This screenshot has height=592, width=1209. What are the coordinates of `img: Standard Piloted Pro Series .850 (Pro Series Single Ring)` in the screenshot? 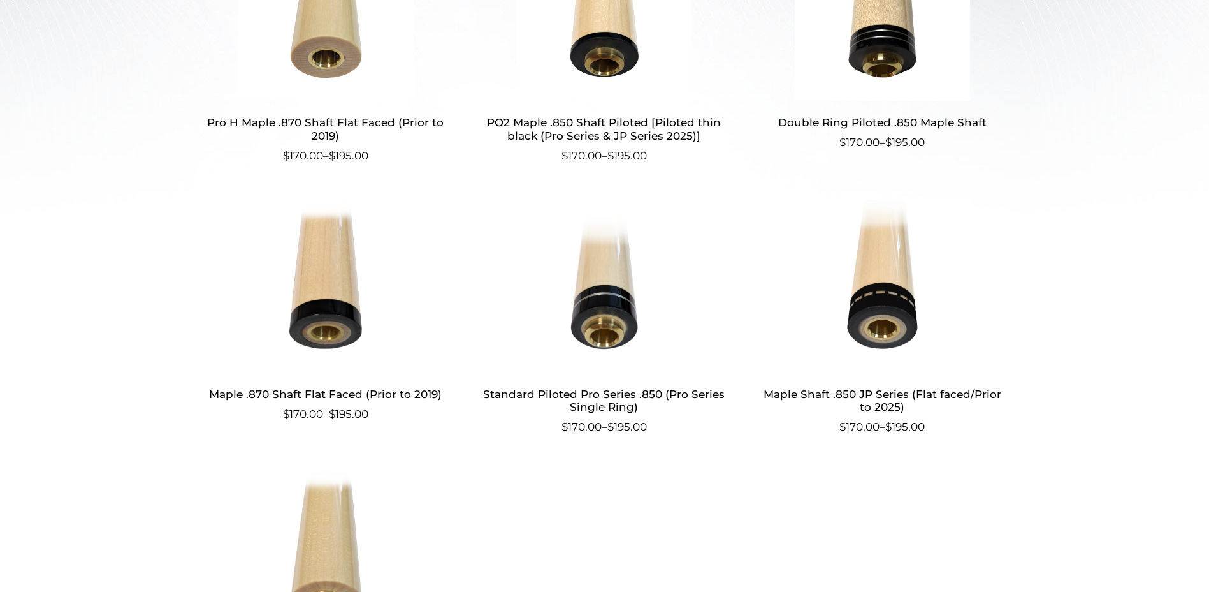 It's located at (604, 286).